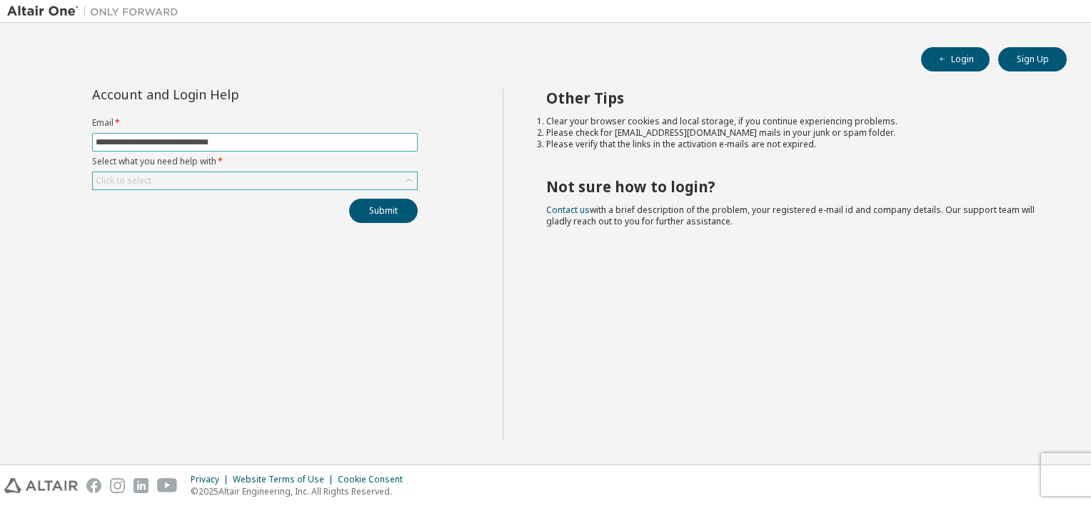 The height and width of the screenshot is (506, 1091). Describe the element at coordinates (955, 59) in the screenshot. I see `button: Login` at that location.